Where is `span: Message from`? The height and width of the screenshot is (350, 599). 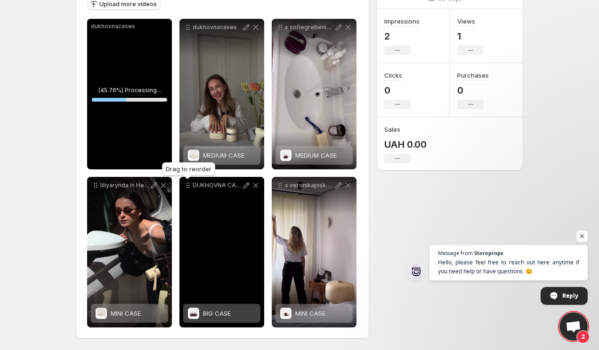
span: Message from is located at coordinates (455, 253).